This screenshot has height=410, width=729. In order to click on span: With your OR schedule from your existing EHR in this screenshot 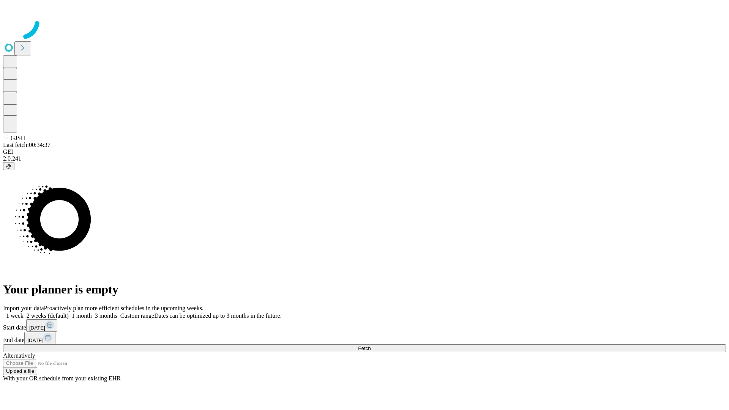, I will do `click(62, 378)`.